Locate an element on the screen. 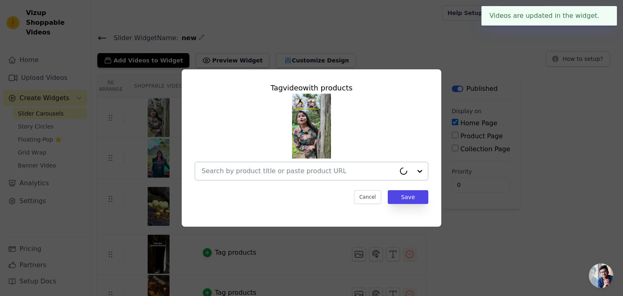 The width and height of the screenshot is (623, 296). img: tn-17a8e901598a4334aa7c75247b713de5.png is located at coordinates (311, 126).